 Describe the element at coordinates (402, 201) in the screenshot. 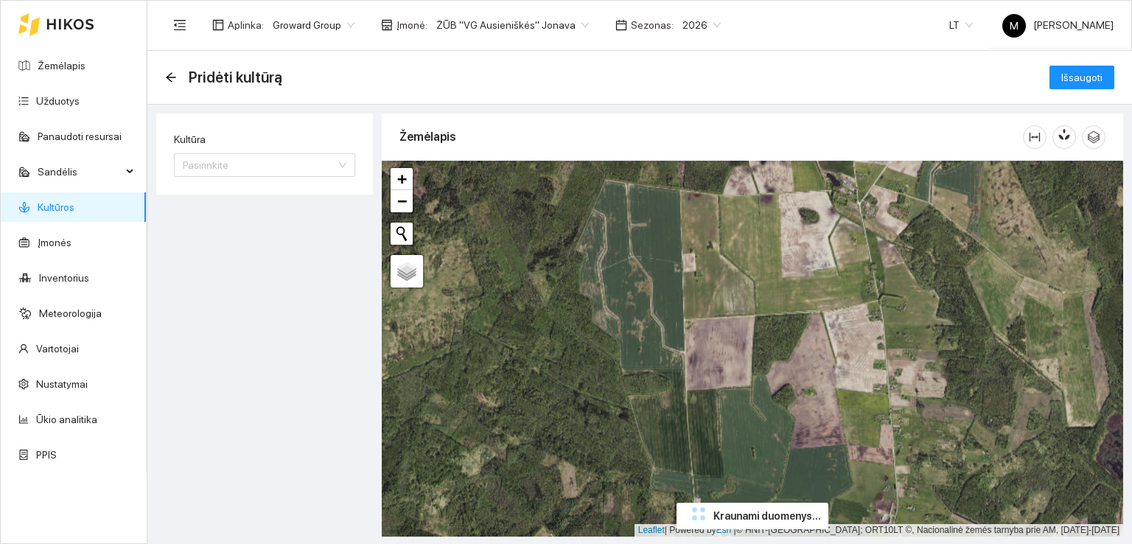

I see `a: Zoom out` at that location.